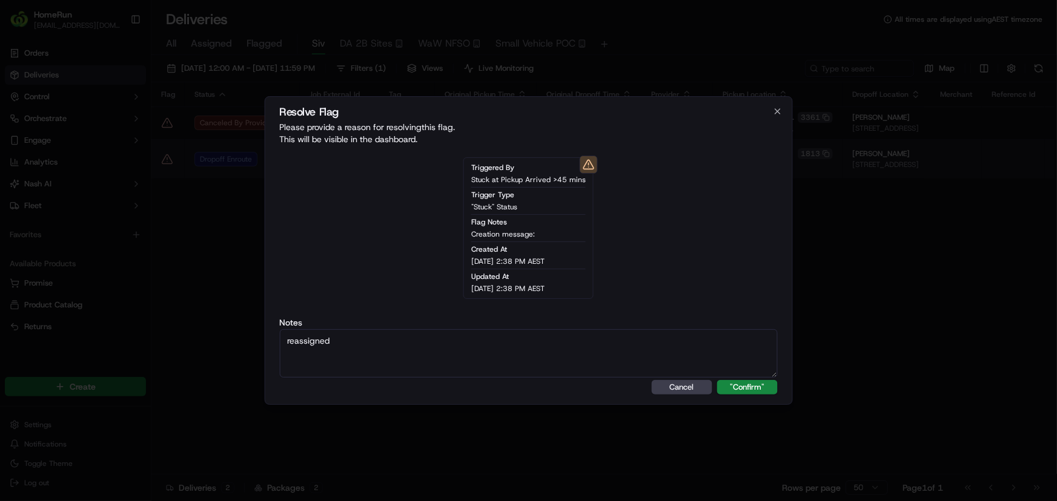 The width and height of the screenshot is (1057, 501). Describe the element at coordinates (503, 234) in the screenshot. I see `span: Creation message:` at that location.